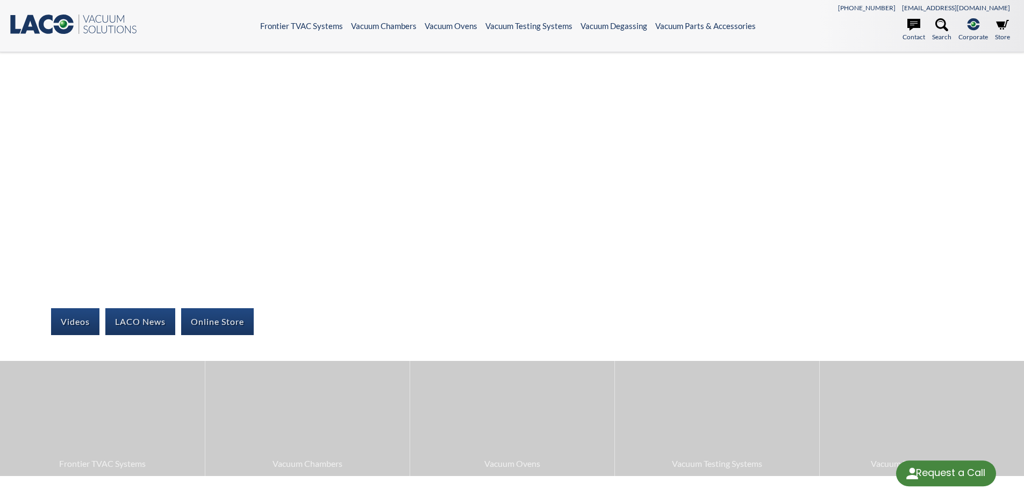 This screenshot has height=490, width=1024. I want to click on img: round button, so click(912, 473).